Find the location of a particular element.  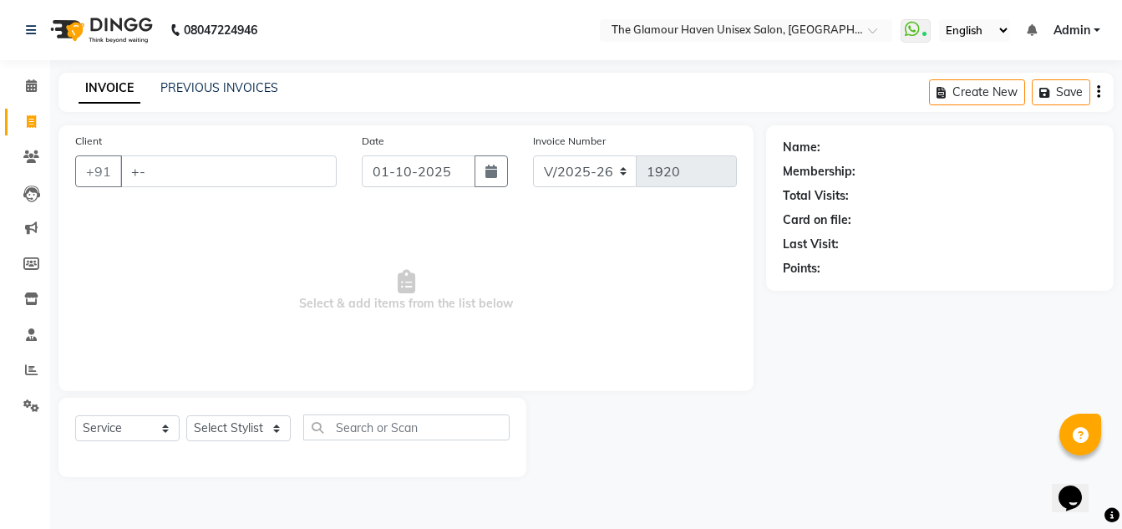

div: Last Visit: is located at coordinates (810, 244).